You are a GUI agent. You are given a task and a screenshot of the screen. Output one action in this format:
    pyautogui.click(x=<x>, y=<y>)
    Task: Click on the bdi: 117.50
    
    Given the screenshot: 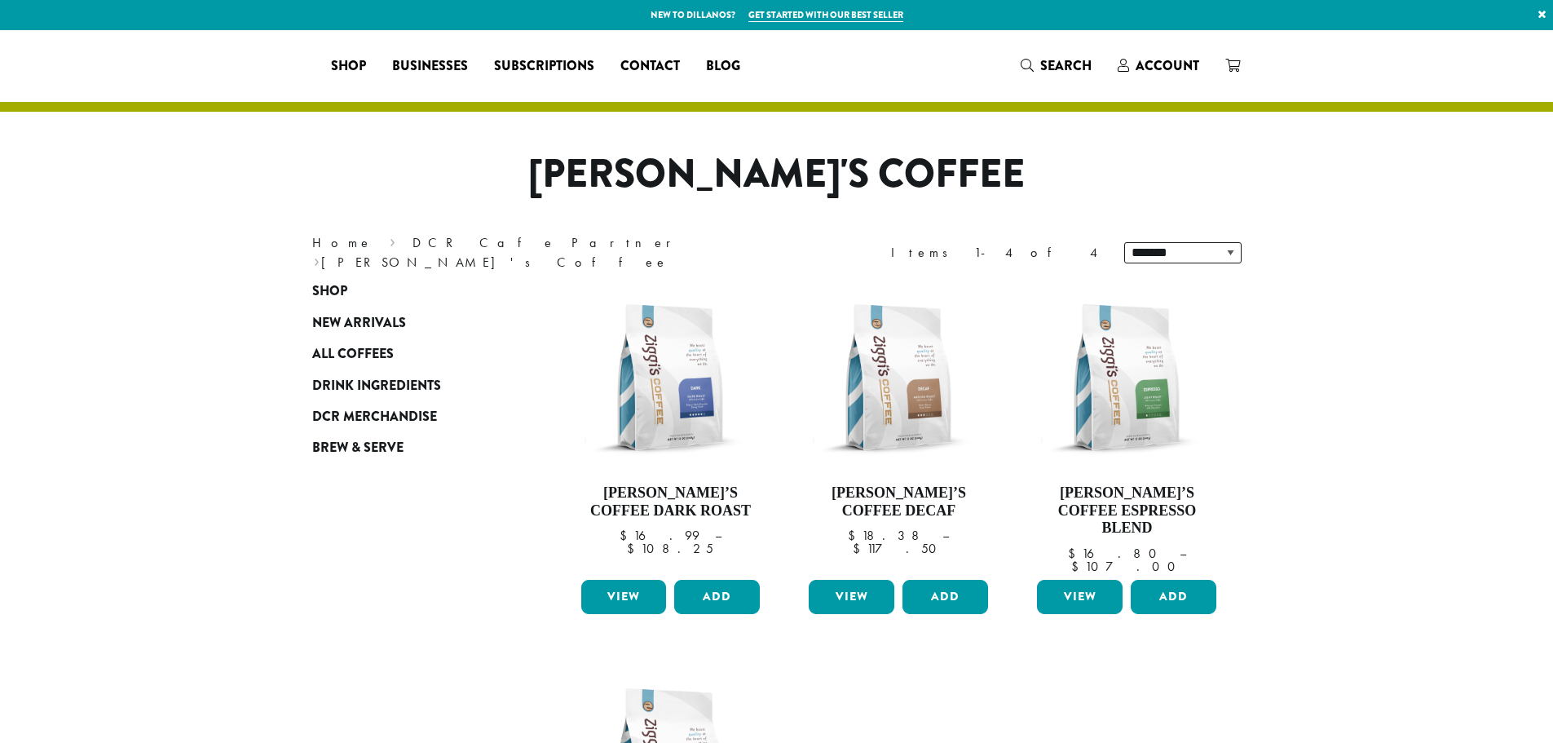 What is the action you would take?
    pyautogui.click(x=898, y=548)
    